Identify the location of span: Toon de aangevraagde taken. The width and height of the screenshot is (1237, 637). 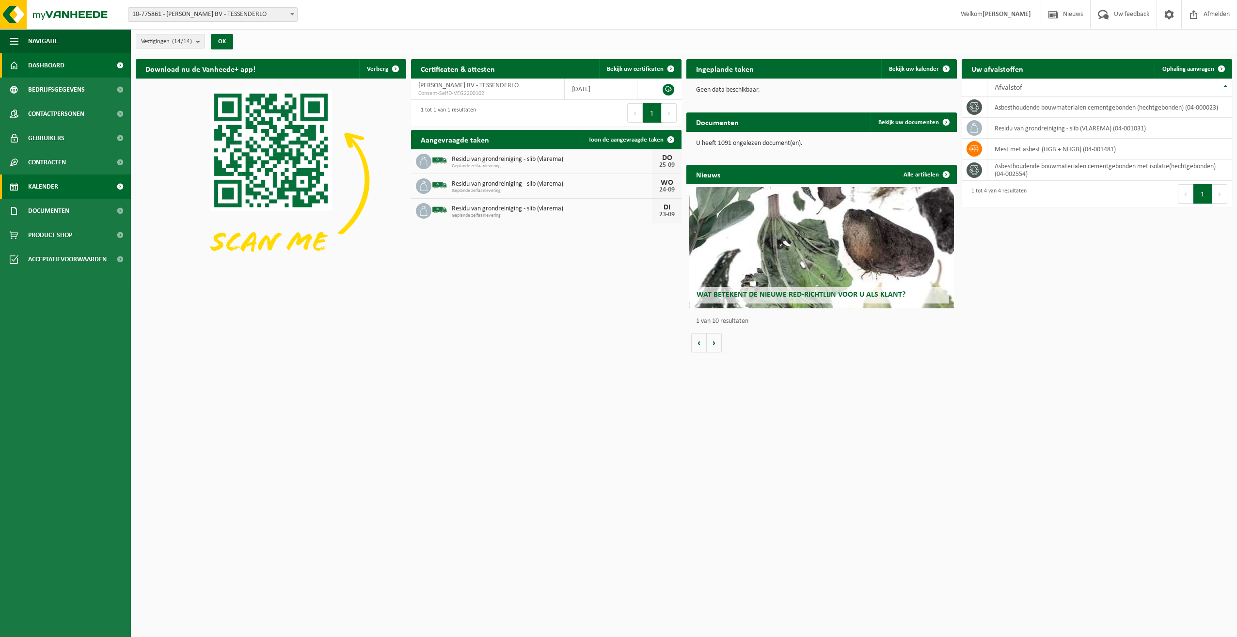
(626, 140).